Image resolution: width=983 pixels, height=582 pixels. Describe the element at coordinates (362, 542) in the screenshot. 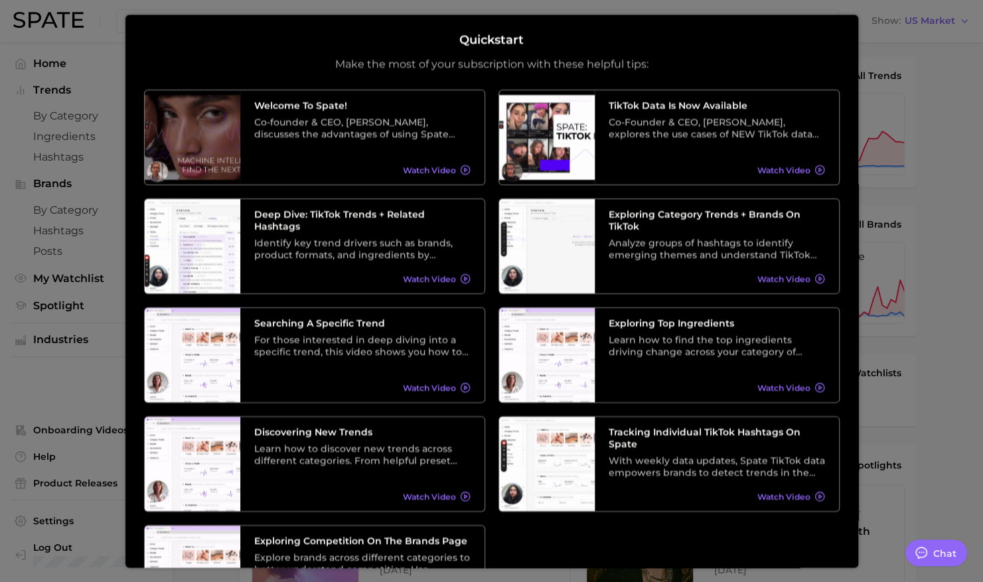

I see `h3: Exploring Competition on the Brands Page` at that location.